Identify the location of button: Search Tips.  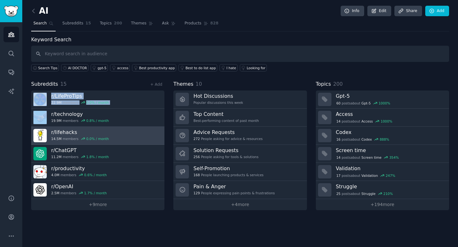
(45, 68).